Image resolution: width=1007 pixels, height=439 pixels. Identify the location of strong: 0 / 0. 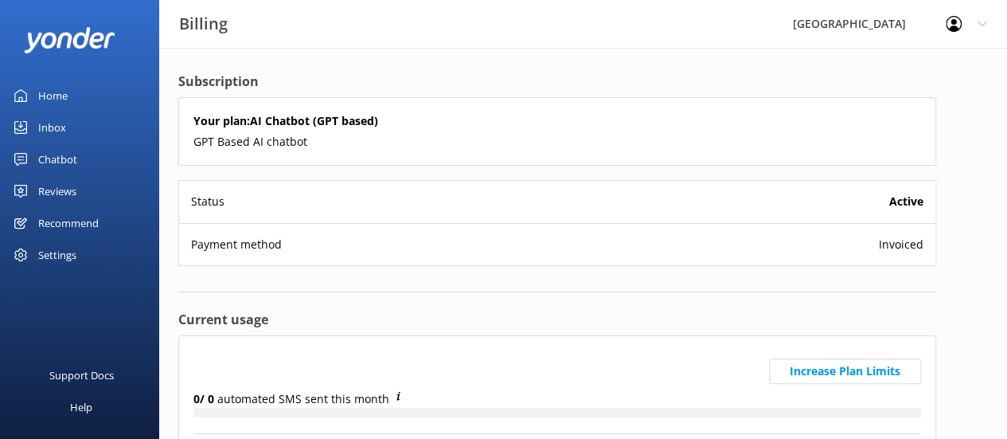
(205, 398).